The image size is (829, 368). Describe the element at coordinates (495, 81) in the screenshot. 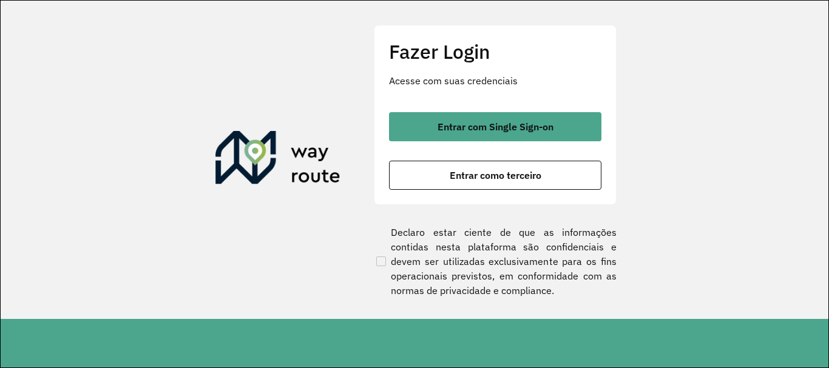

I see `p: Acesse com suas credenciais` at that location.